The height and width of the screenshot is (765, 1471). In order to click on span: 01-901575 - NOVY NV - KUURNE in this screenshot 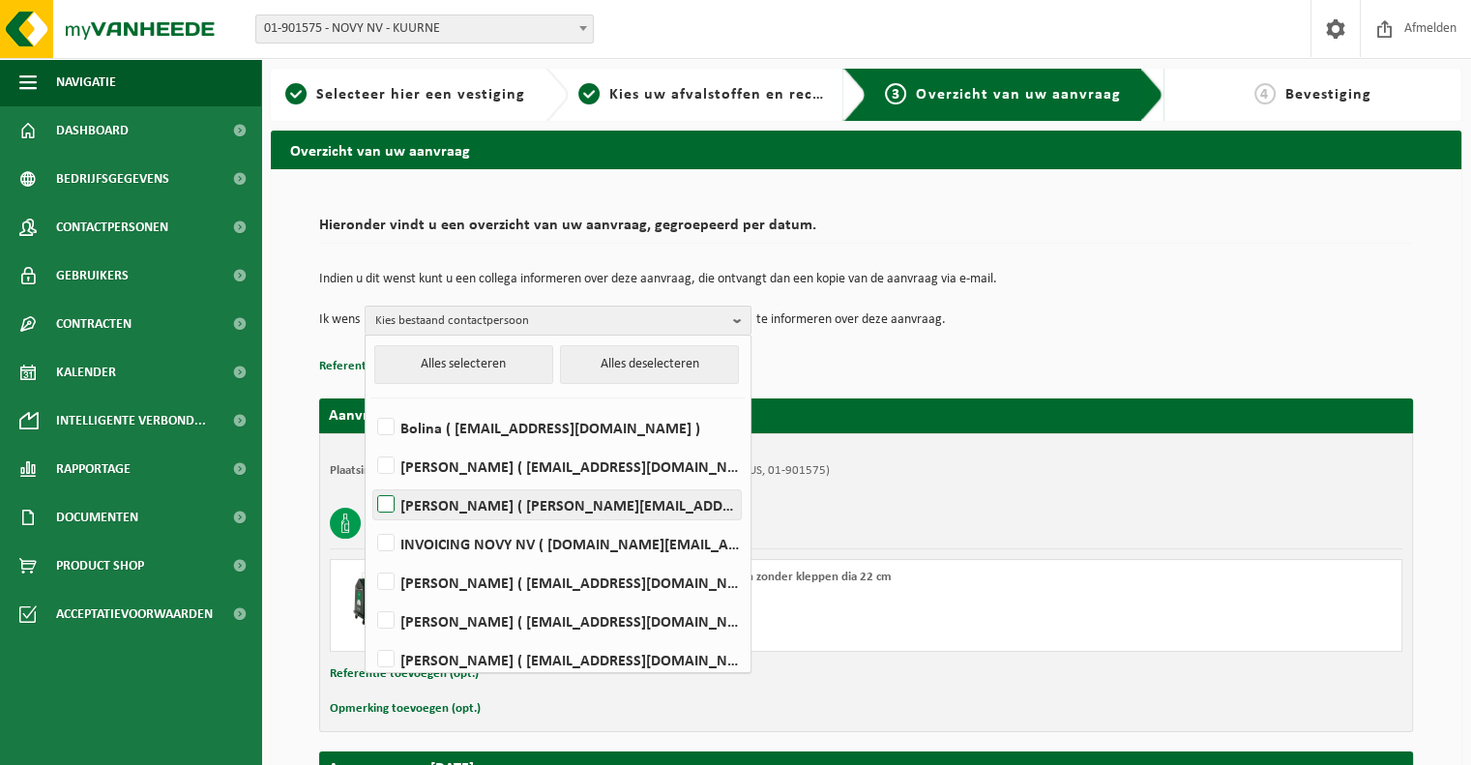, I will do `click(425, 29)`.